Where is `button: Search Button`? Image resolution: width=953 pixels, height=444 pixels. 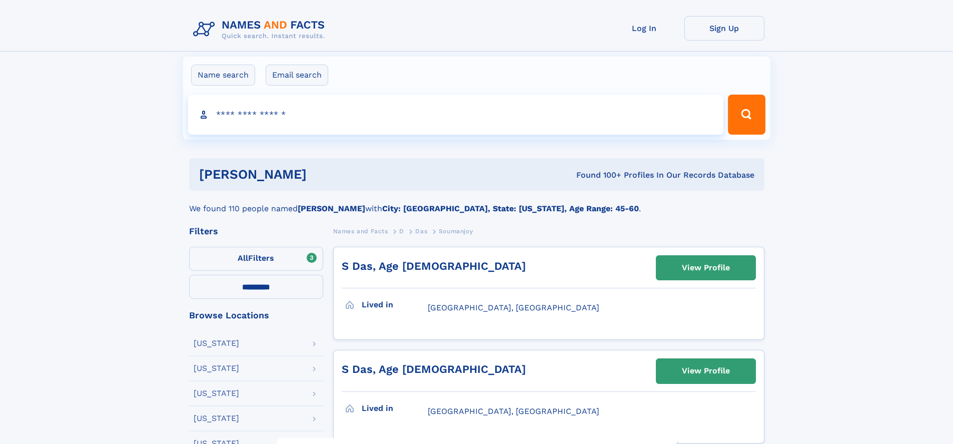
button: Search Button is located at coordinates (746, 115).